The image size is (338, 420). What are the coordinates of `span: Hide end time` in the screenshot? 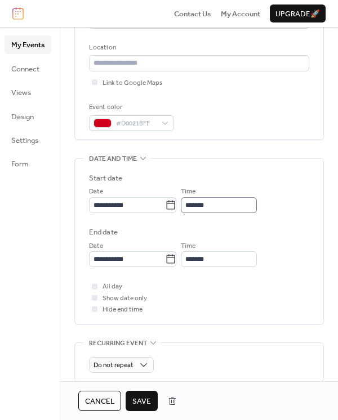 It's located at (122, 310).